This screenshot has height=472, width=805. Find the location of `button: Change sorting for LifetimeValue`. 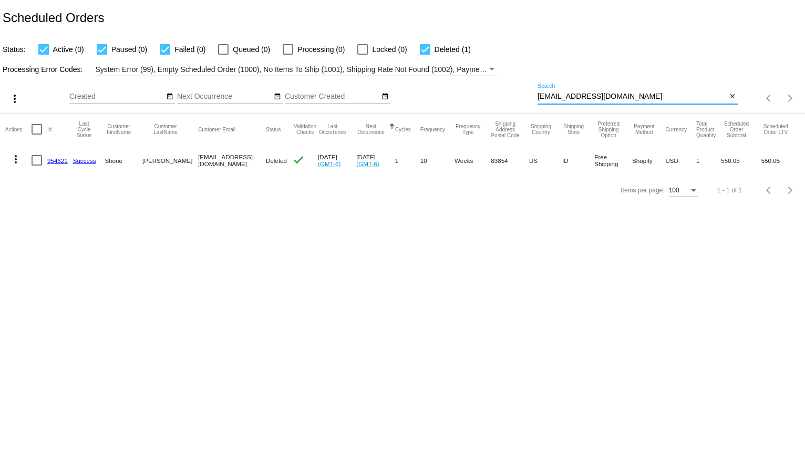

button: Change sorting for LifetimeValue is located at coordinates (775, 129).